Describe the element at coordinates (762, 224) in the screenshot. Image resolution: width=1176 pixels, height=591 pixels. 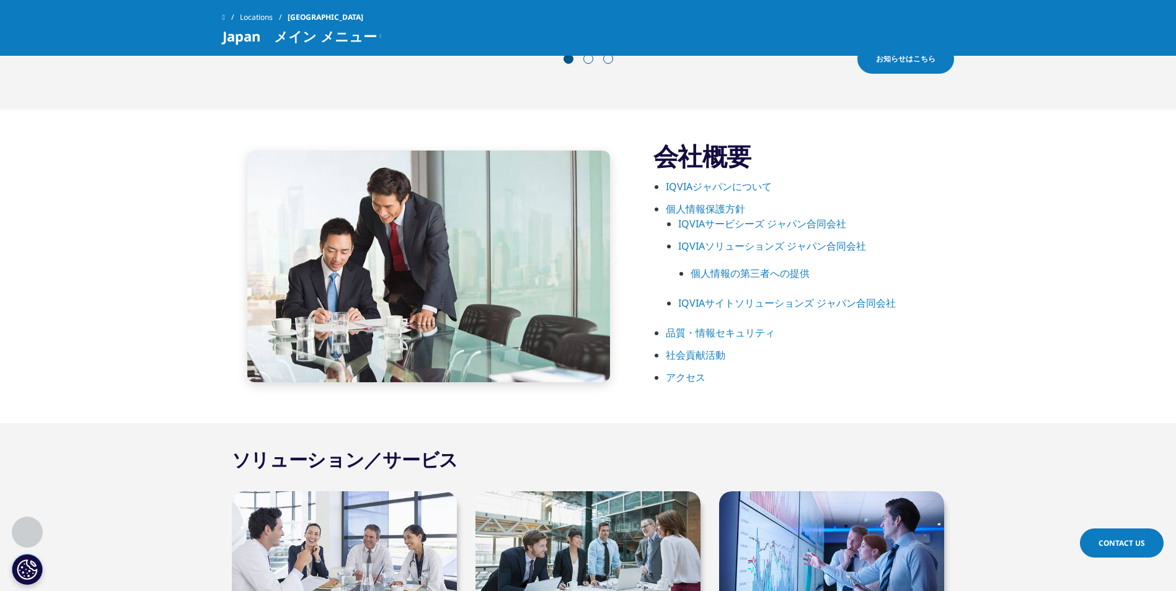
I see `a: IQVIAサービシーズ ジャパン合同会社` at that location.